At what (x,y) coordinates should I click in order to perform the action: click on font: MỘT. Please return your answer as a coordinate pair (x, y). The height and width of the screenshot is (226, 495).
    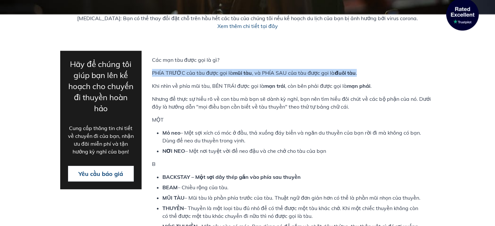
    Looking at the image, I should click on (158, 120).